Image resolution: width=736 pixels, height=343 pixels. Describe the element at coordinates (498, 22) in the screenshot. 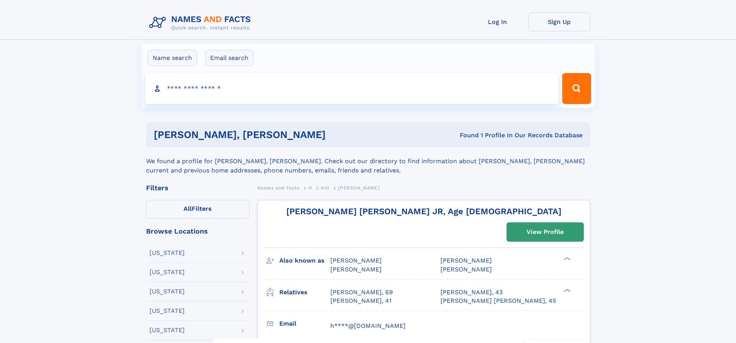

I see `a: Log In` at that location.